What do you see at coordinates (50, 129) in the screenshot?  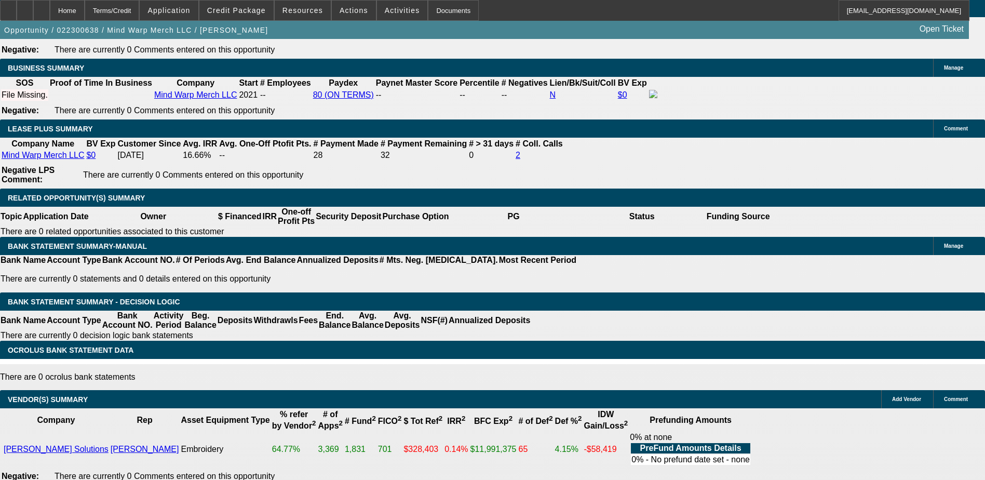 I see `span: LEASE PLUS SUMMARY` at bounding box center [50, 129].